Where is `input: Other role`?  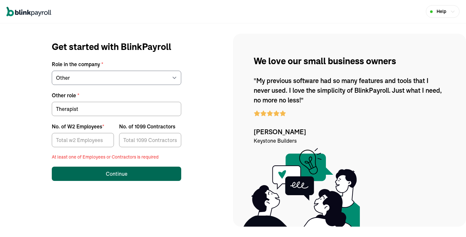
input: Other role is located at coordinates (116, 109).